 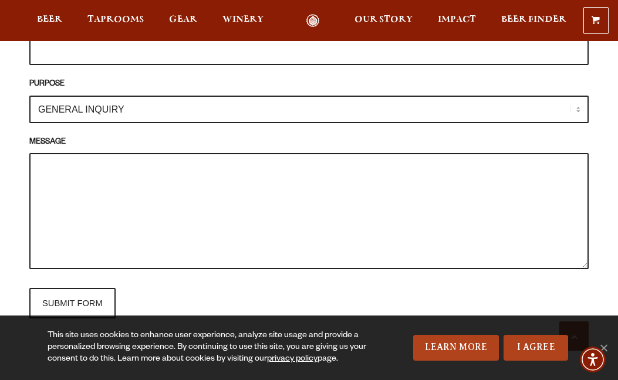 What do you see at coordinates (593, 360) in the screenshot?
I see `div: Accessibility Menu` at bounding box center [593, 360].